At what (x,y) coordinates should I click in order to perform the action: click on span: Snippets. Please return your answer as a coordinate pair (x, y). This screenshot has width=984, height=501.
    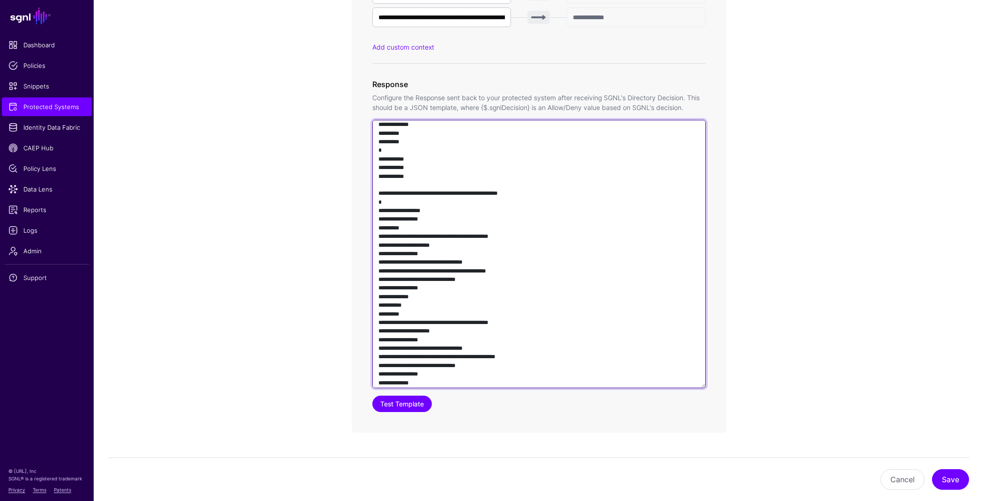
    Looking at the image, I should click on (47, 86).